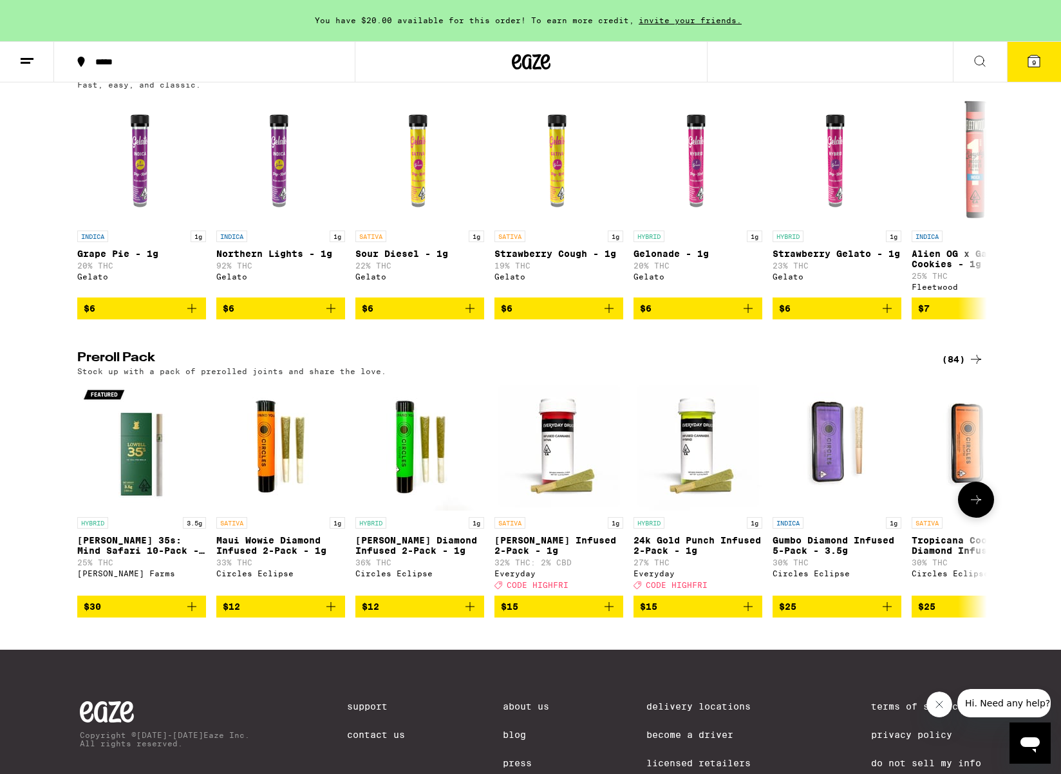 The height and width of the screenshot is (774, 1061). What do you see at coordinates (526, 734) in the screenshot?
I see `a: Blog` at bounding box center [526, 734].